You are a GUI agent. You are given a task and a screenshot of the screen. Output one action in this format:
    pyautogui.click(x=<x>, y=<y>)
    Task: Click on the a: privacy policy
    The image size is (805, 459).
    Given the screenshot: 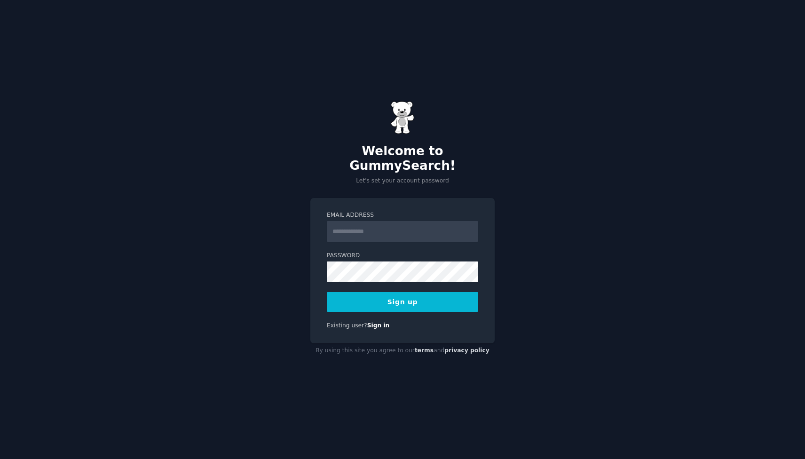 What is the action you would take?
    pyautogui.click(x=467, y=350)
    